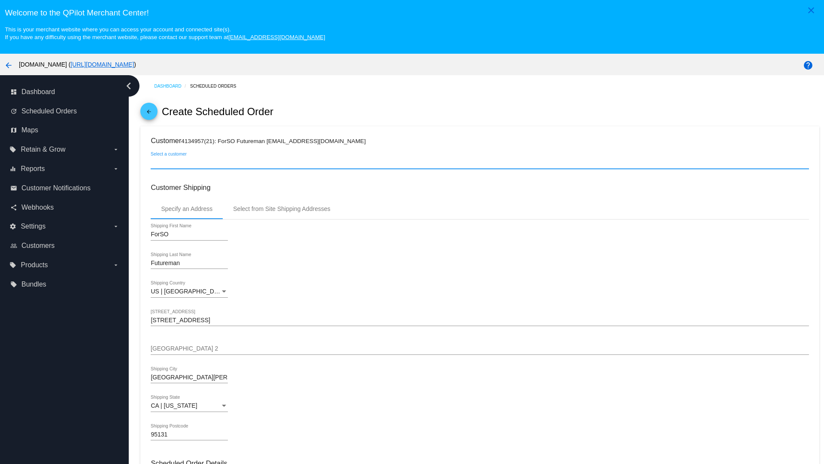  Describe the element at coordinates (34, 265) in the screenshot. I see `span: Products` at that location.